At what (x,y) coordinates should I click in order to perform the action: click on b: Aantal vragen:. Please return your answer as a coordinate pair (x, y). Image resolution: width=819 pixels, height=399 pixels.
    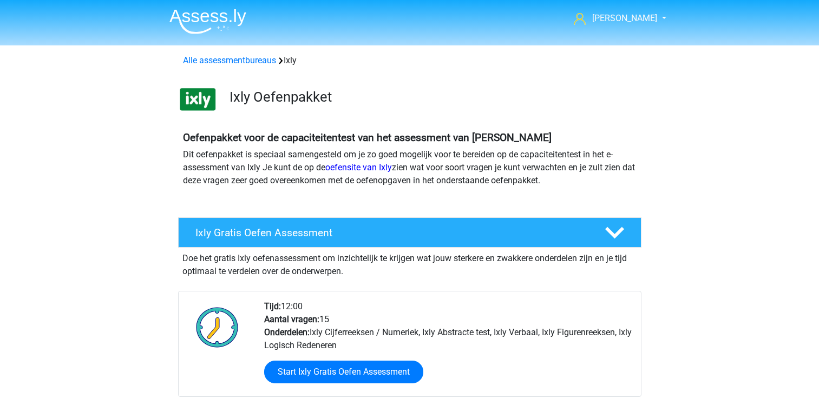
    Looking at the image, I should click on (292, 319).